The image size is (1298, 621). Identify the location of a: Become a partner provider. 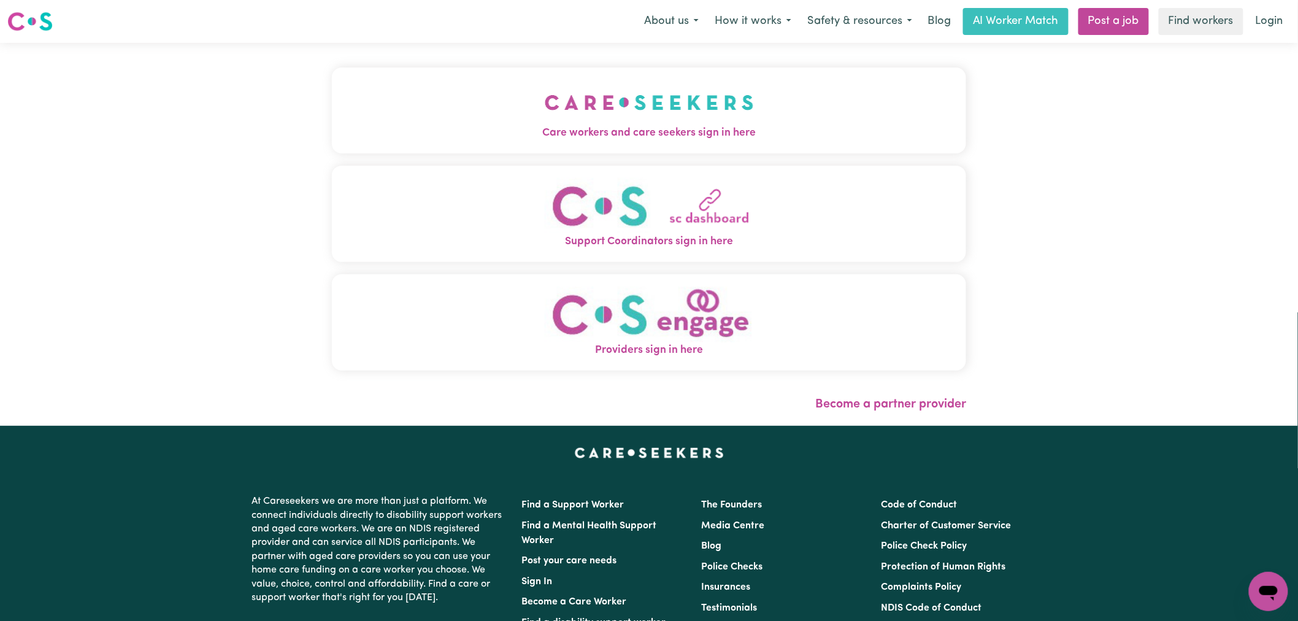
(891, 404).